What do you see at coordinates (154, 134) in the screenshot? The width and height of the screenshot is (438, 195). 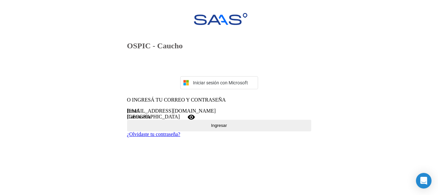 I see `a: ¿Olvidaste tu contraseña?` at bounding box center [154, 134].